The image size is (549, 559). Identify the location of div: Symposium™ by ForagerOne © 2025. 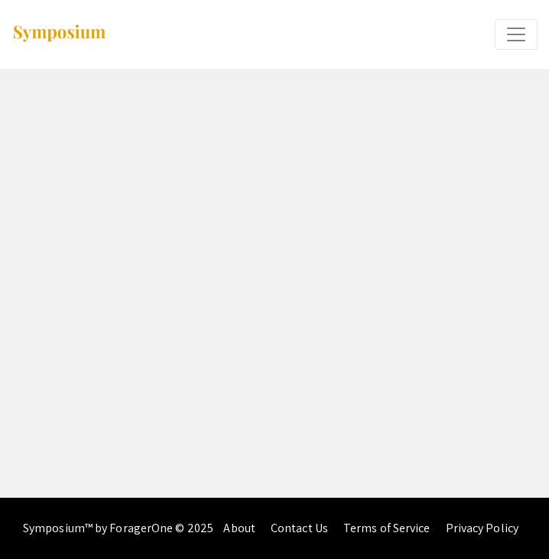
(118, 528).